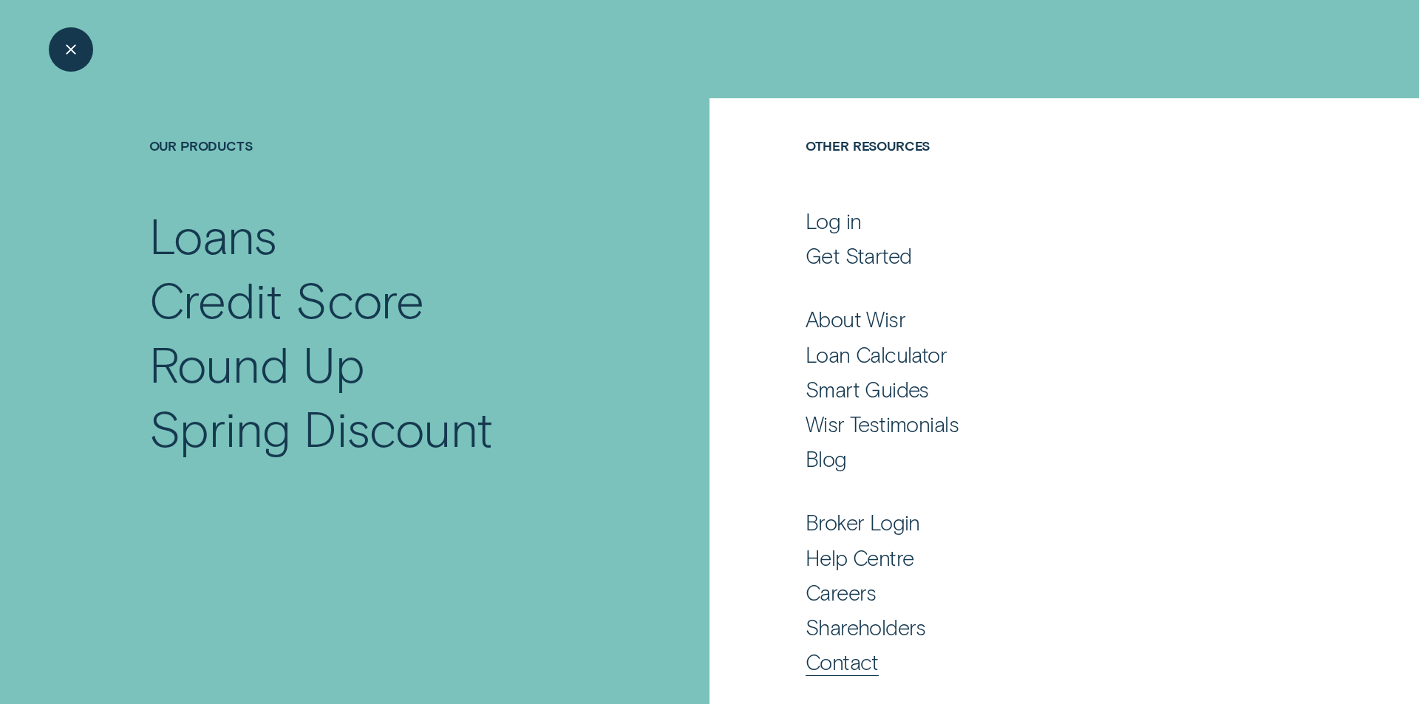  I want to click on div: About Wisr, so click(855, 319).